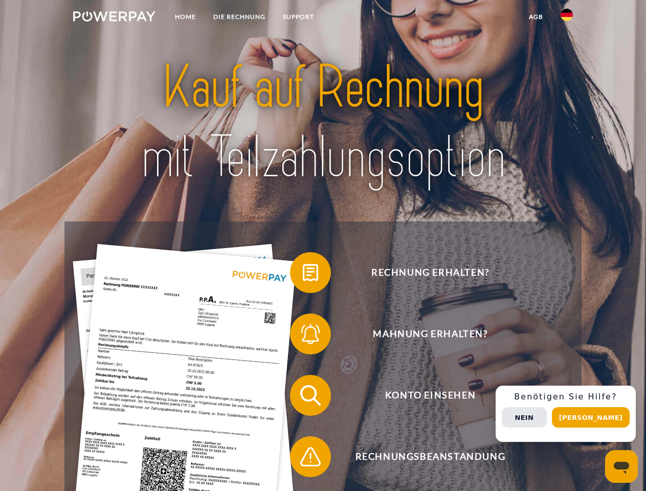  Describe the element at coordinates (298, 17) in the screenshot. I see `a: SUPPORT` at that location.